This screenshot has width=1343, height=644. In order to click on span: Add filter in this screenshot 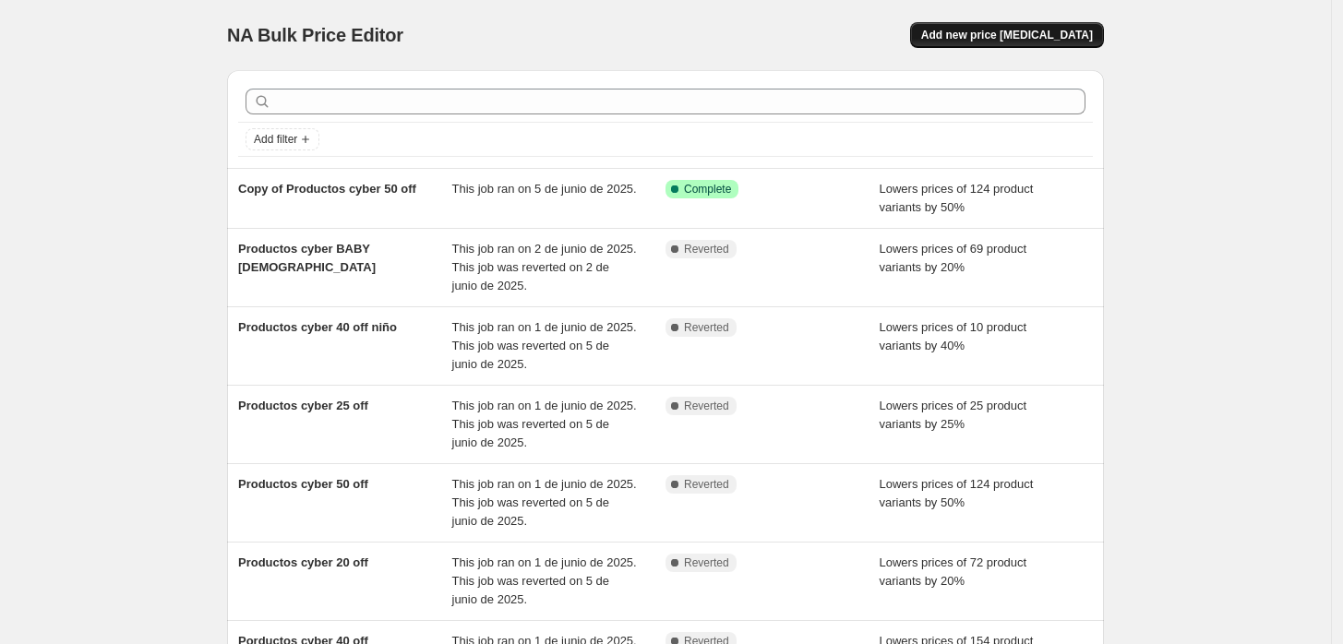, I will do `click(275, 139)`.